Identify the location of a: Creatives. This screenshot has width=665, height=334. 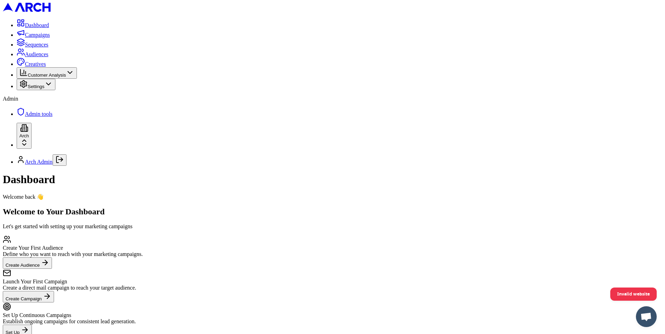
(31, 64).